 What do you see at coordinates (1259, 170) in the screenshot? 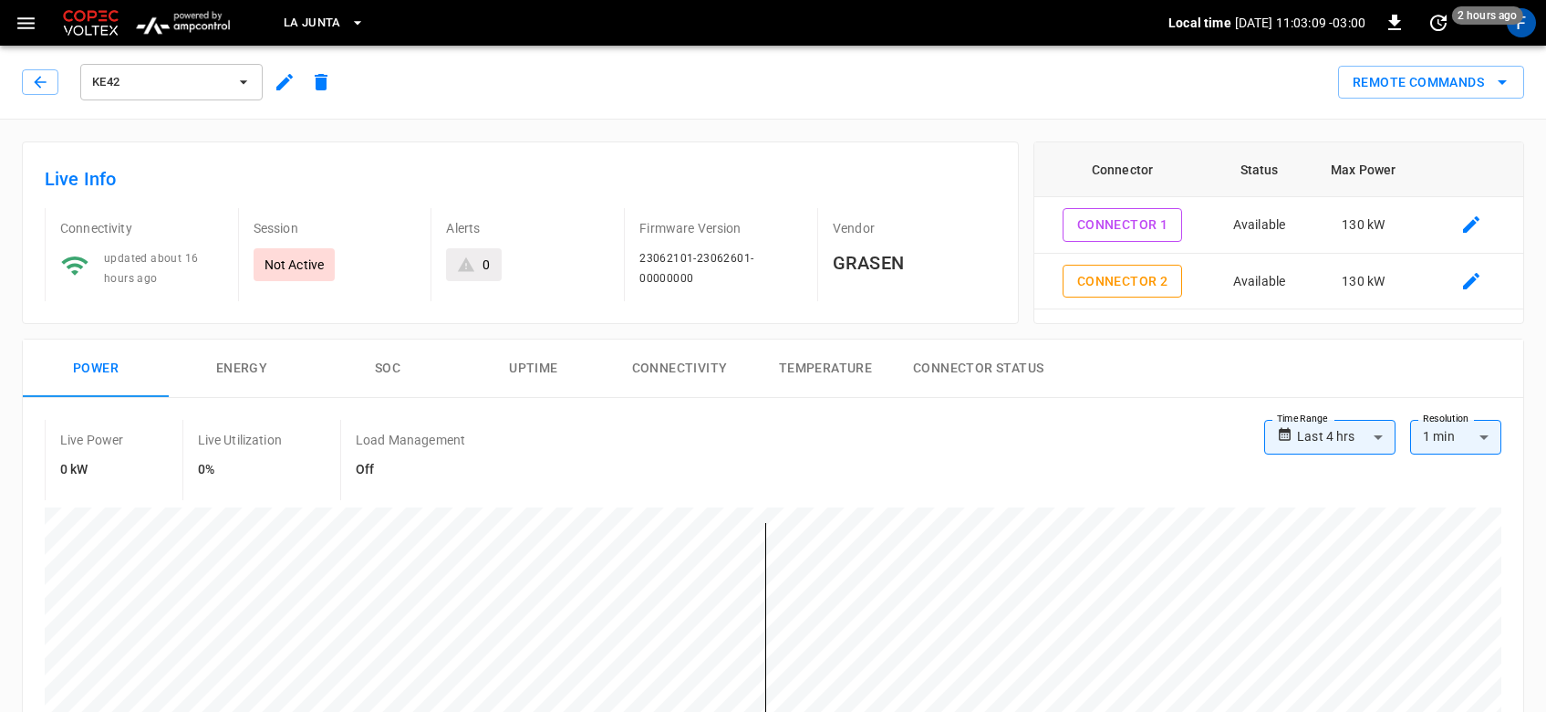
I see `th: Status` at bounding box center [1259, 170].